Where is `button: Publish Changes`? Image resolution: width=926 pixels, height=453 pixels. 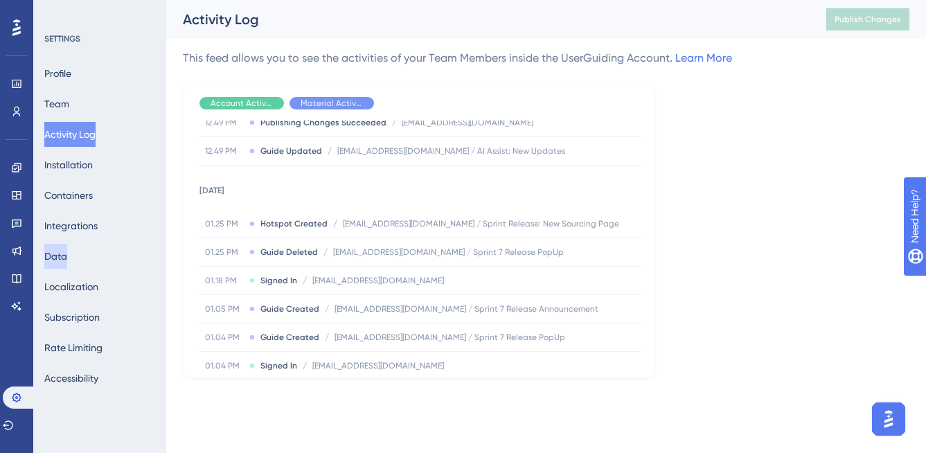
button: Publish Changes is located at coordinates (868, 19).